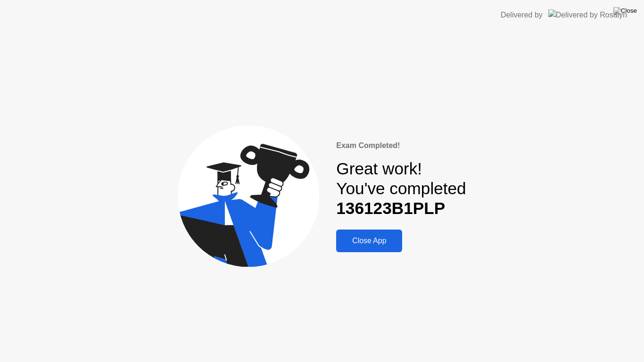  Describe the element at coordinates (390, 208) in the screenshot. I see `b: 136123B1PLP` at that location.